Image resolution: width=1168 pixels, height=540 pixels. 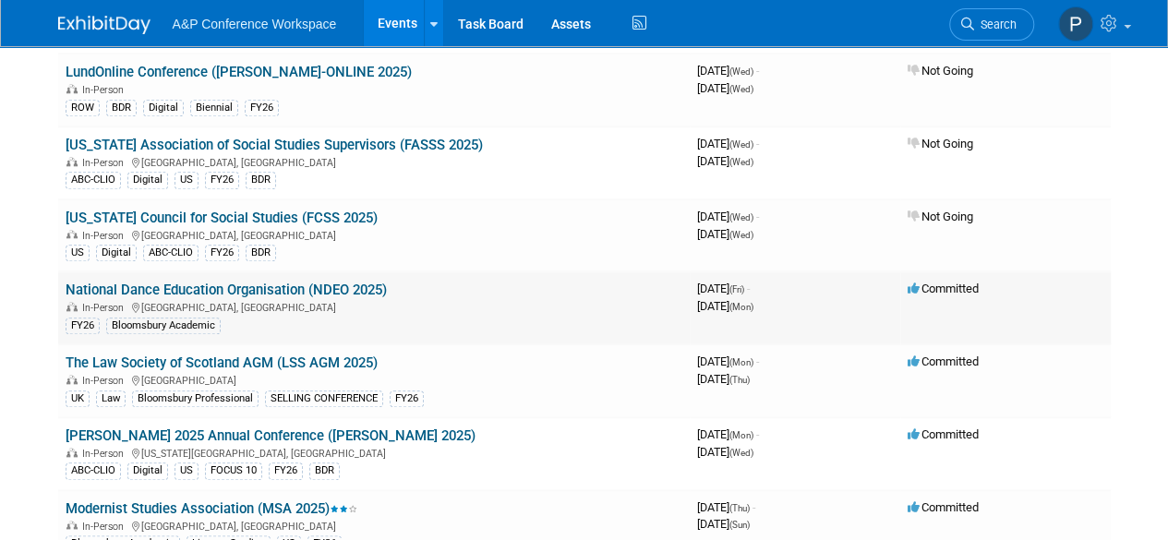 What do you see at coordinates (195, 399) in the screenshot?
I see `div: Bloomsbury Professional` at bounding box center [195, 399].